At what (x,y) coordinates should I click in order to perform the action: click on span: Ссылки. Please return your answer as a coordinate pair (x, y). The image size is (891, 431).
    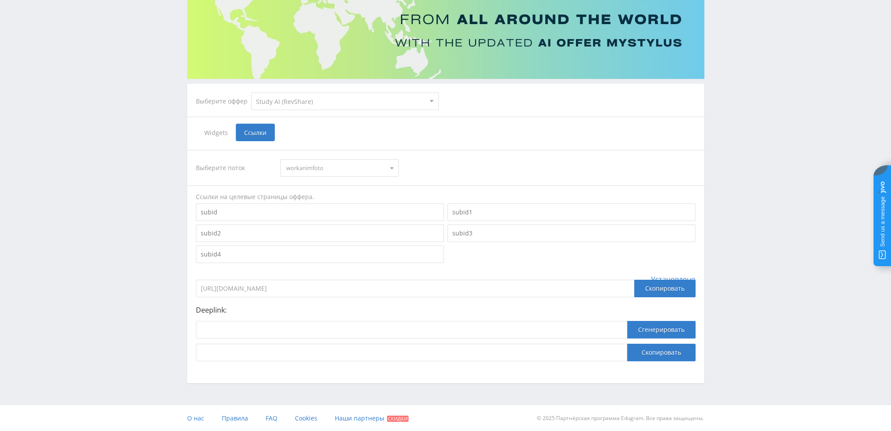
    Looking at the image, I should click on (255, 132).